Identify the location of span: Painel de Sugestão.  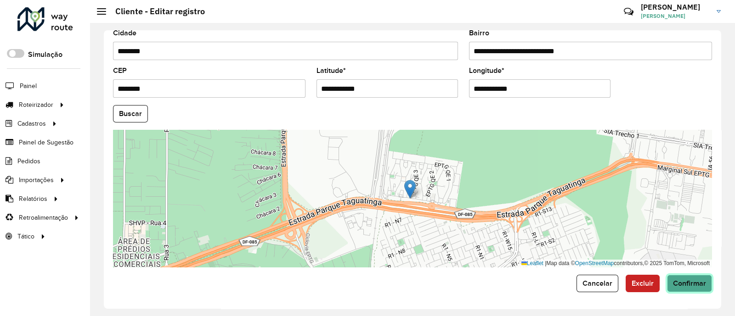
(46, 142).